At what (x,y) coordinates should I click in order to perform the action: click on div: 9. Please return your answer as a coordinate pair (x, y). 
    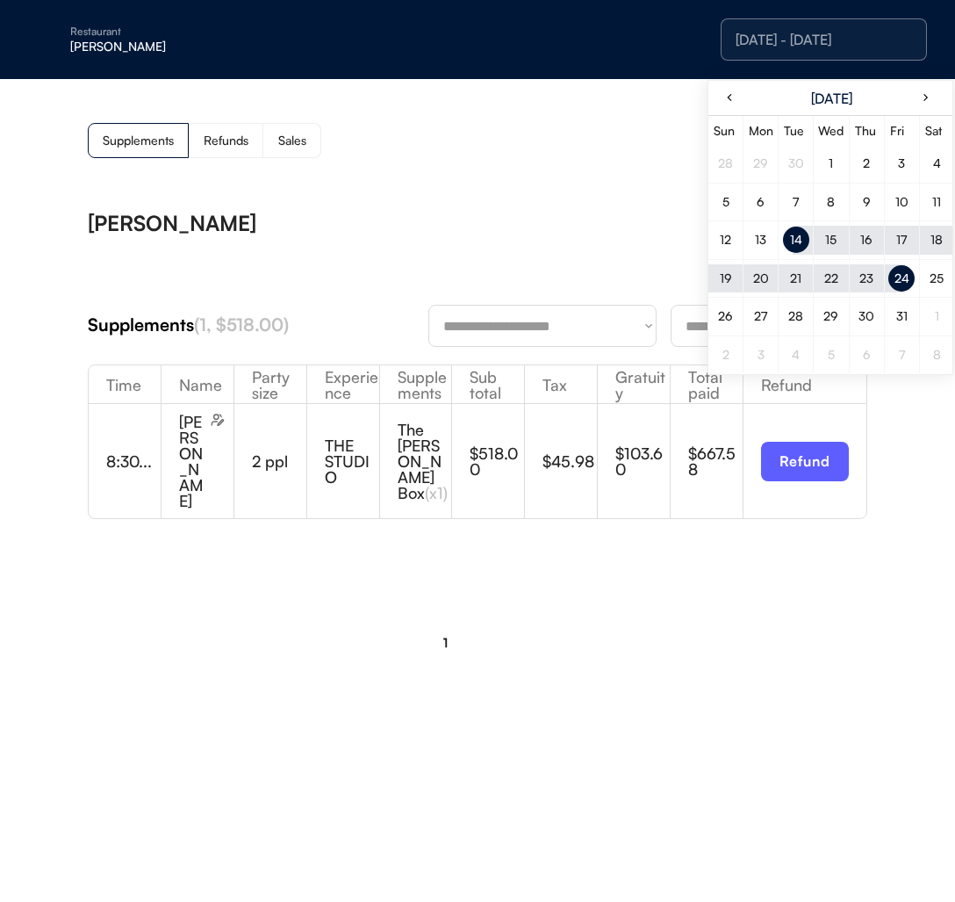
    Looking at the image, I should click on (867, 202).